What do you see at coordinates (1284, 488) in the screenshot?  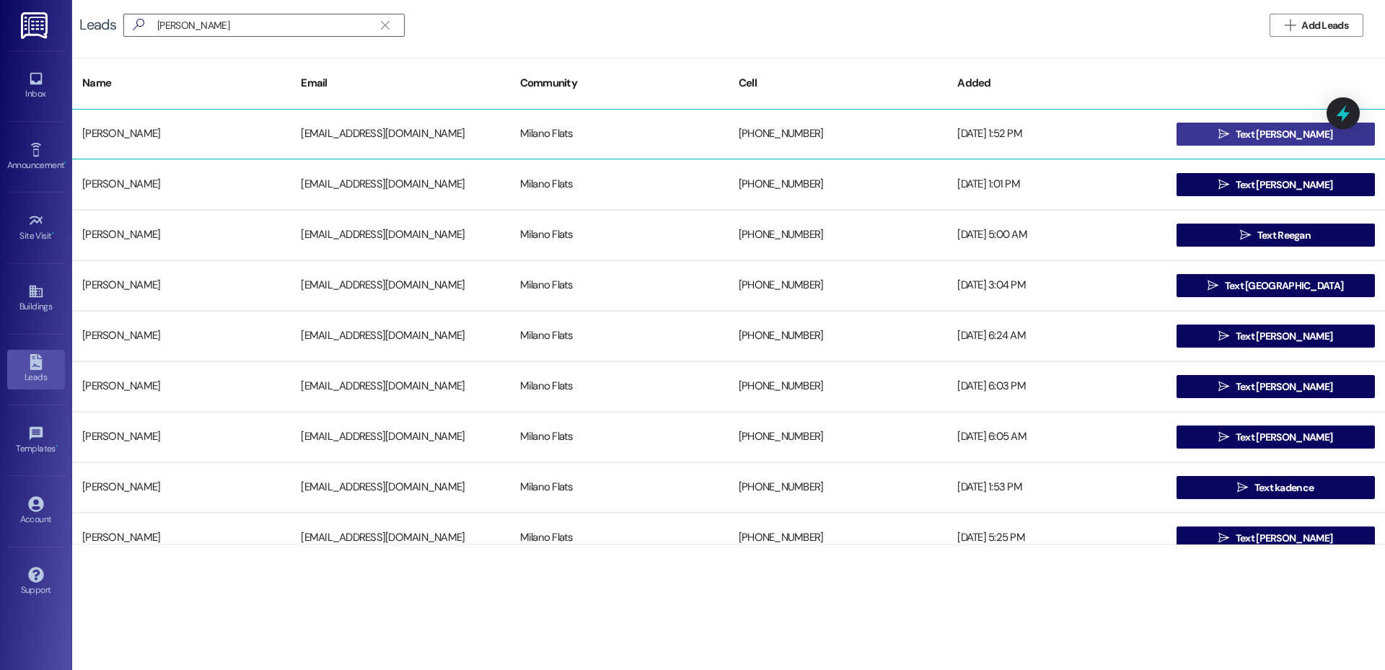 I see `span: Text kadence` at bounding box center [1284, 488].